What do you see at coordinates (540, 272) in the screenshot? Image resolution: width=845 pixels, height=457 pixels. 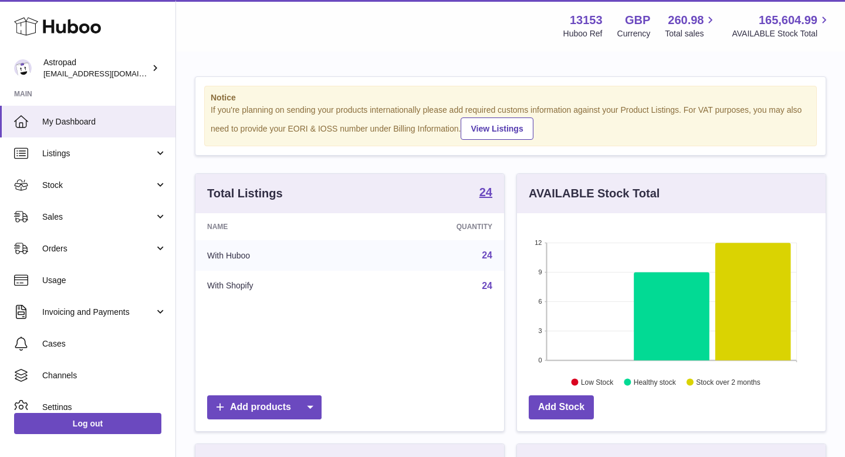 I see `text: 9` at bounding box center [540, 272].